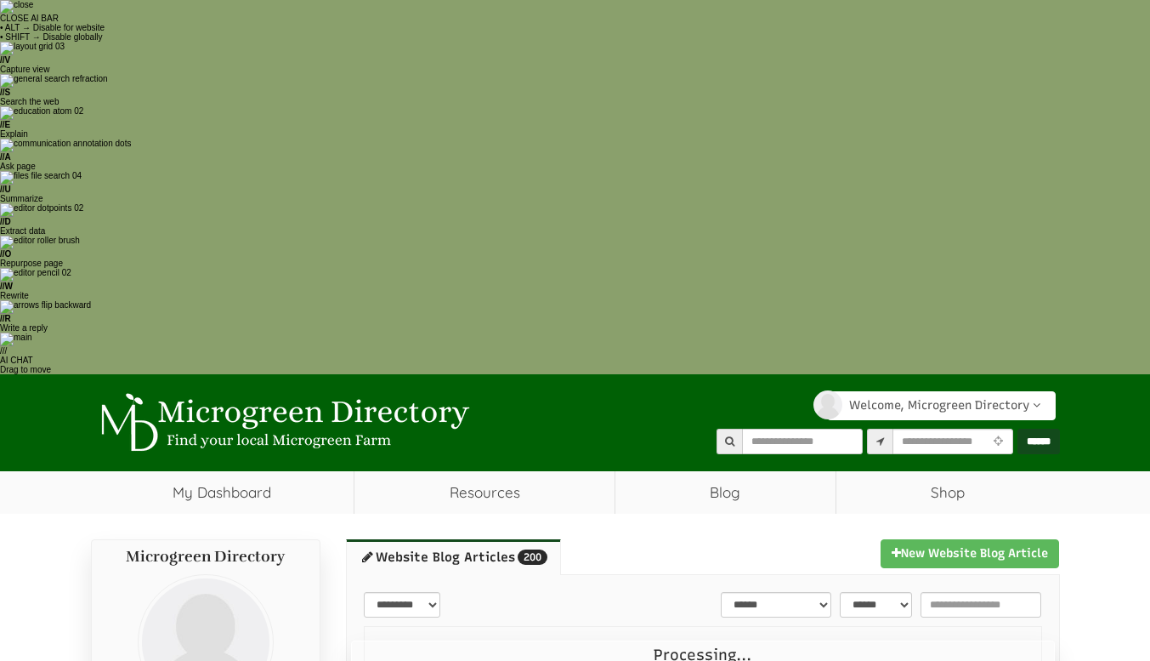 Image resolution: width=1150 pixels, height=661 pixels. I want to click on img: Microgreen Directory, so click(282, 423).